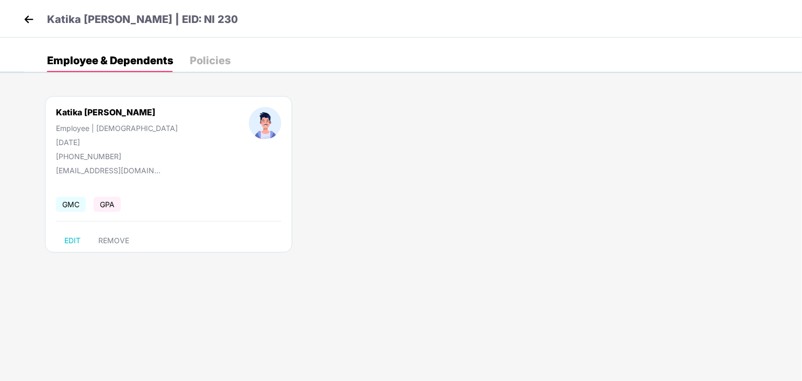  I want to click on img: profileImage, so click(265, 123).